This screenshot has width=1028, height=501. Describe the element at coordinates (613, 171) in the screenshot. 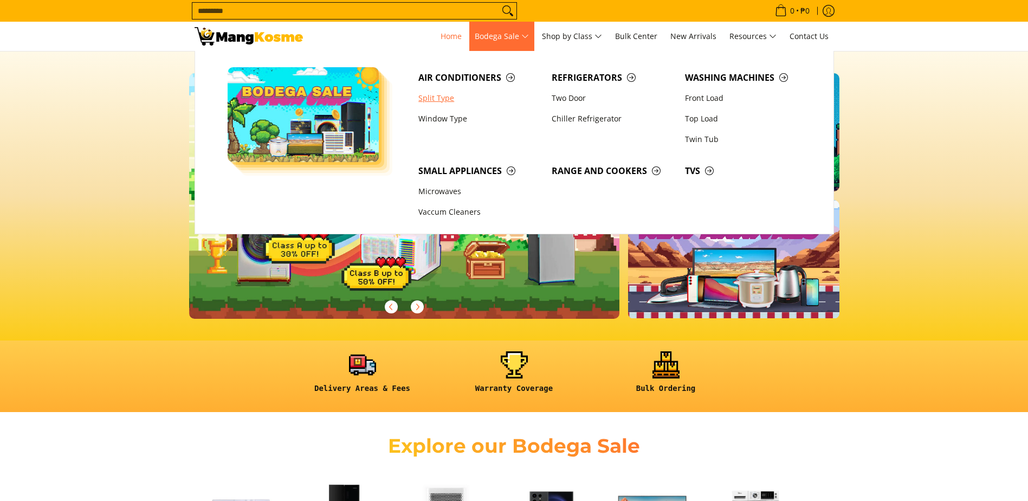

I see `span: Range and Cookers` at that location.